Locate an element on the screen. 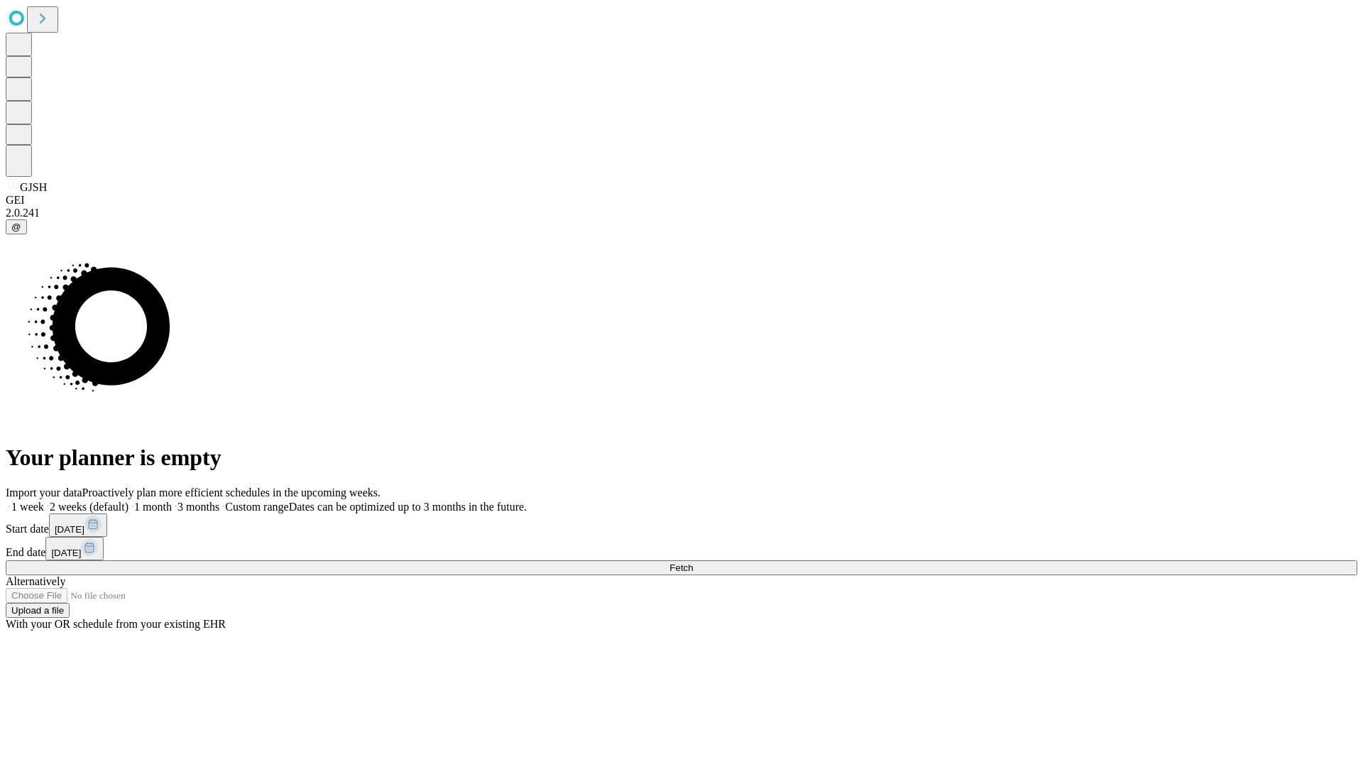  h1: Your planner is empty is located at coordinates (682, 457).